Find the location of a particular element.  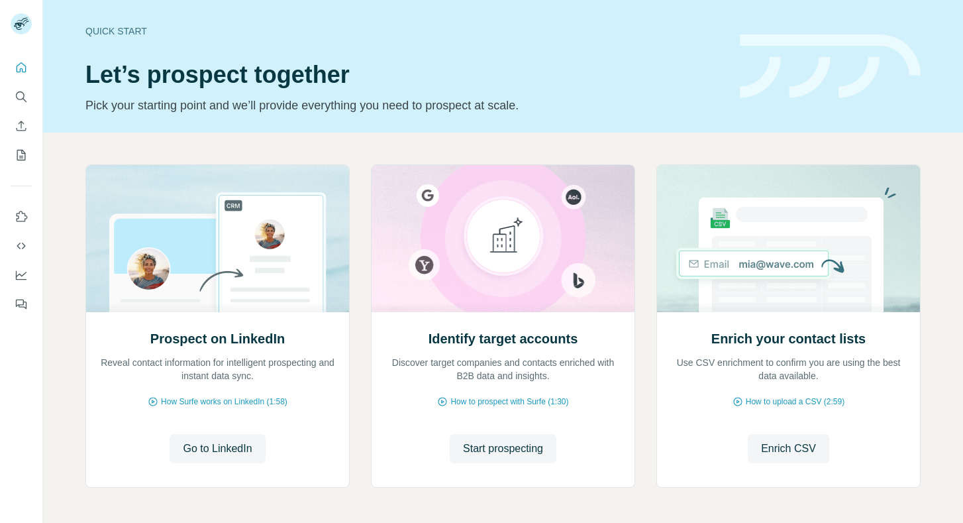

button: Dashboard is located at coordinates (21, 275).